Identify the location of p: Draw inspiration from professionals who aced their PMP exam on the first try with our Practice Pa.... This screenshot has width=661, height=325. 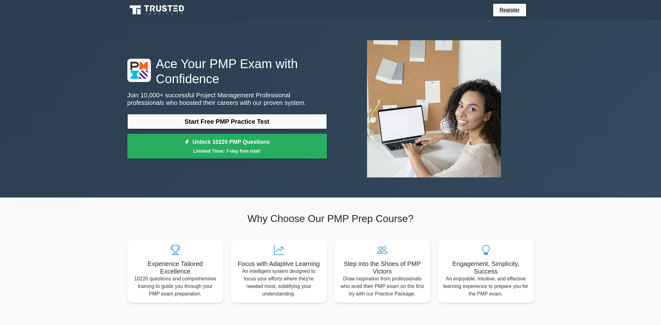
(383, 286).